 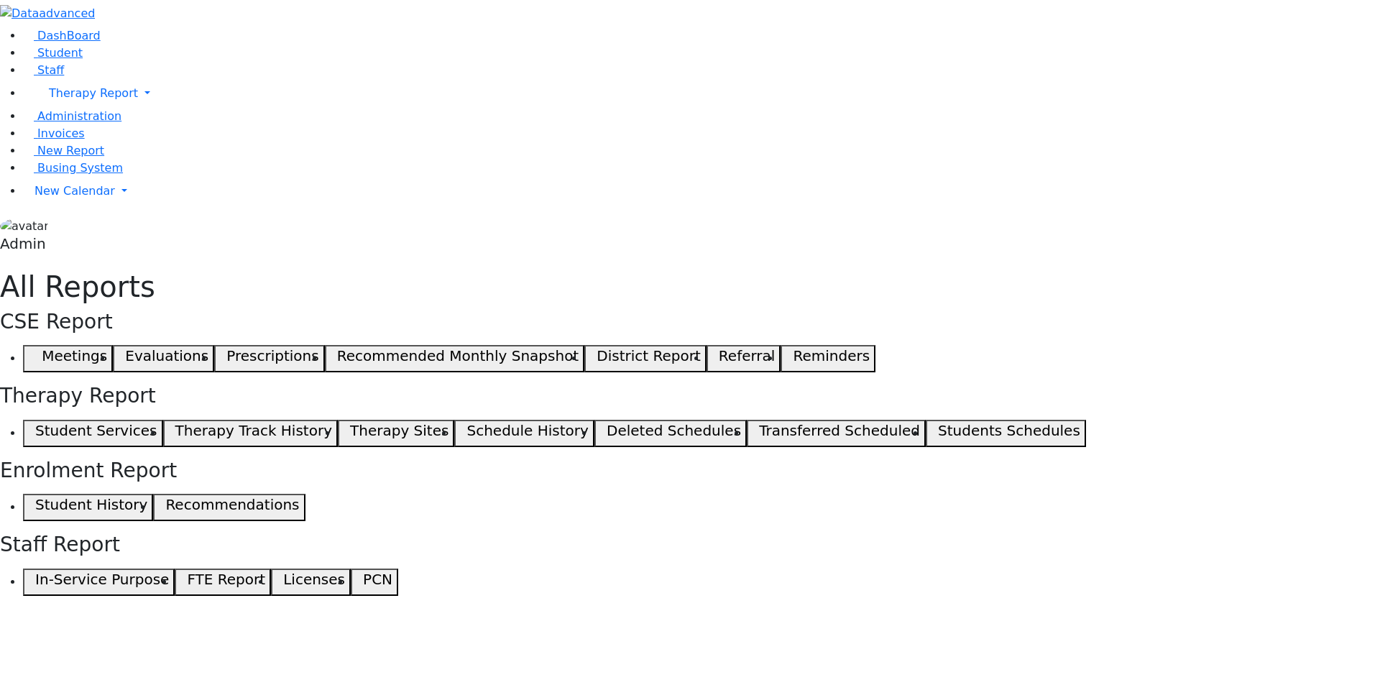 I want to click on a: Therapy Report, so click(x=702, y=93).